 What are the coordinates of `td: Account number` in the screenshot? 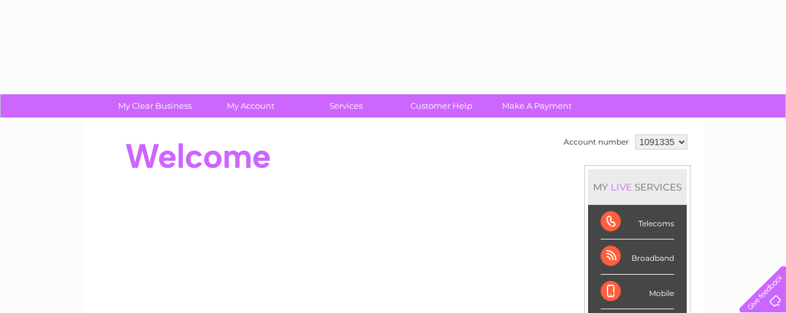 It's located at (597, 142).